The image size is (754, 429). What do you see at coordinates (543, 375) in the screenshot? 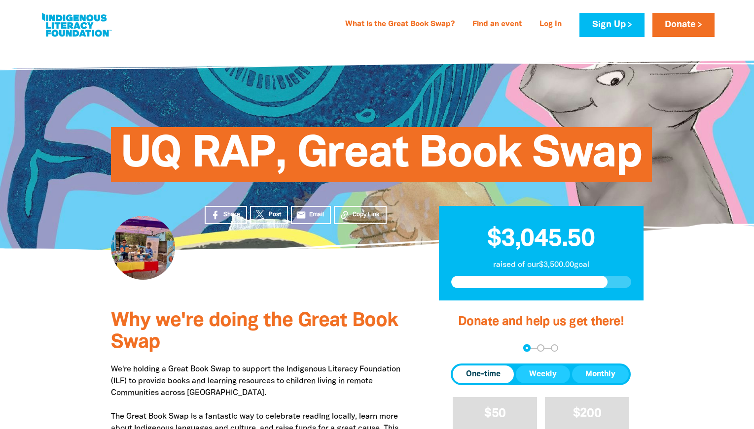
I see `span: Weekly` at bounding box center [543, 375].